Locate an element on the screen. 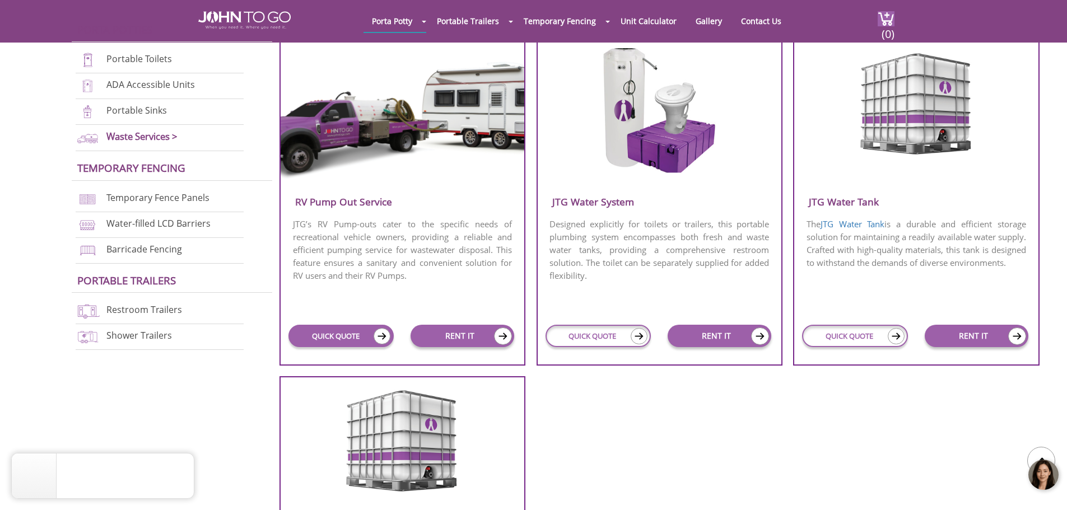 This screenshot has height=510, width=1067. a: Water-filled LCD Barriers is located at coordinates (158, 223).